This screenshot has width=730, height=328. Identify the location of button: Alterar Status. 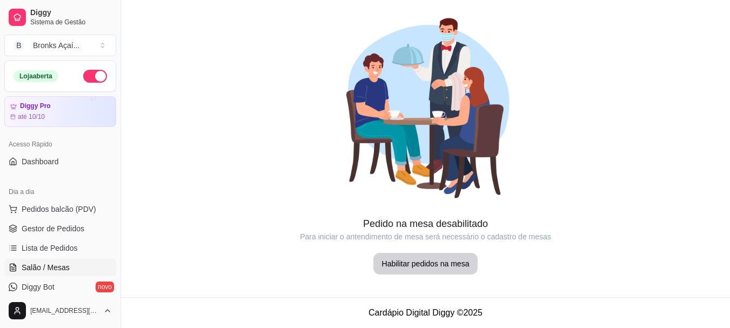
(95, 76).